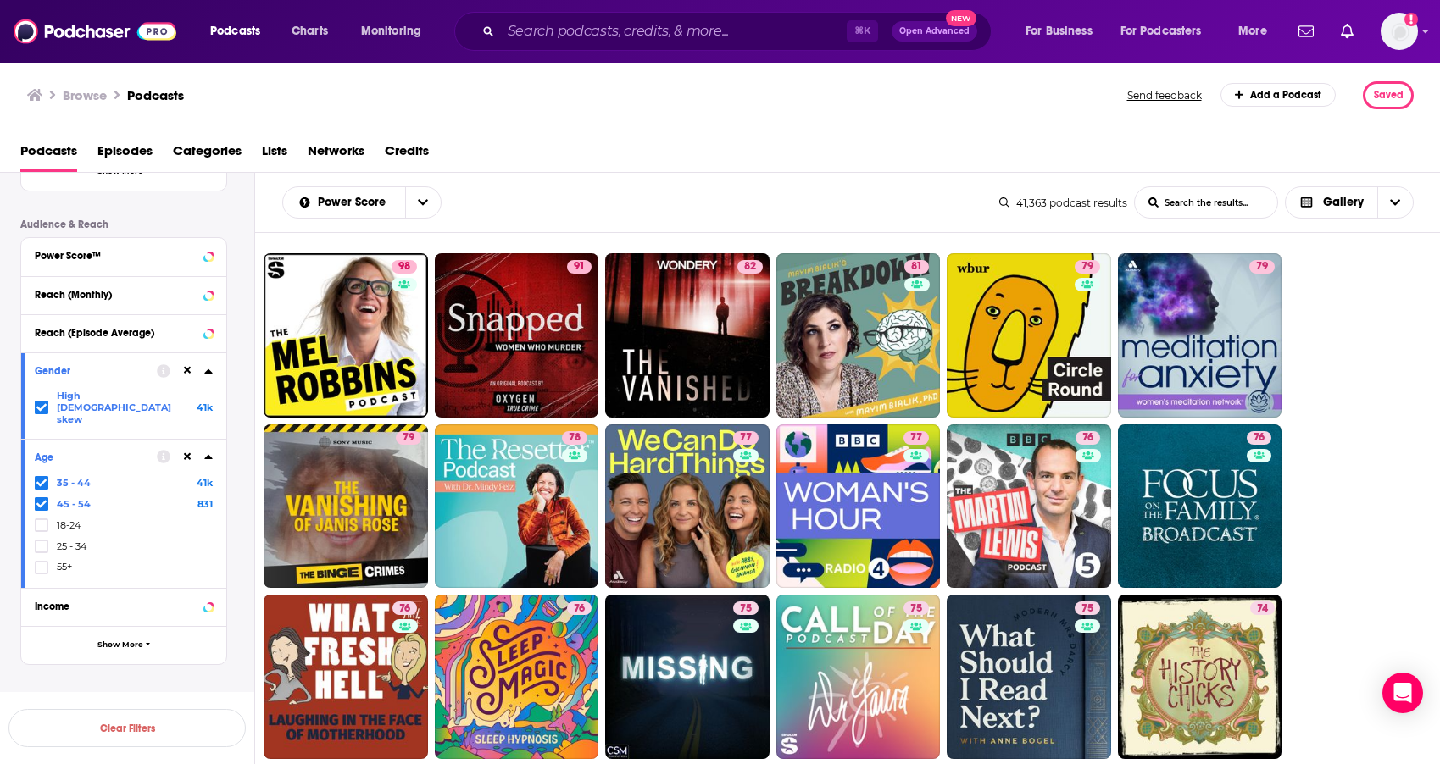 Image resolution: width=1440 pixels, height=764 pixels. I want to click on input: Search podcasts, credits, & more..., so click(674, 31).